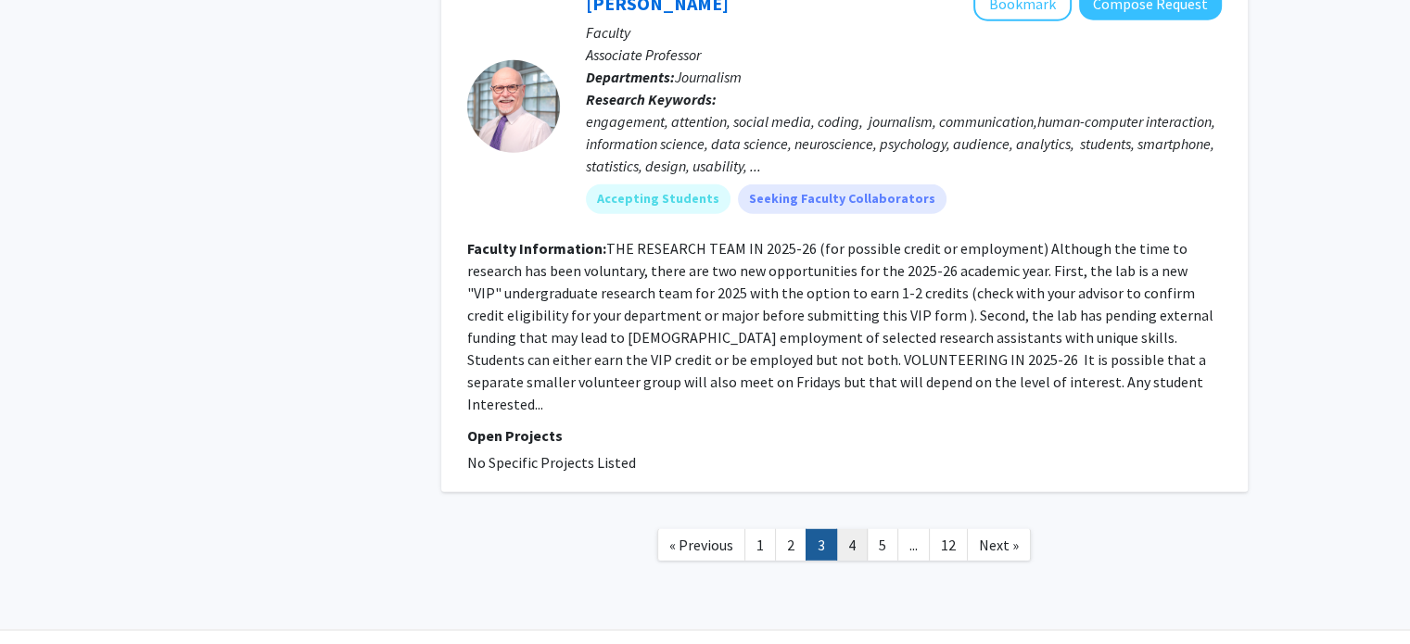 This screenshot has height=644, width=1410. What do you see at coordinates (651, 99) in the screenshot?
I see `b: Research Keywords:` at bounding box center [651, 99].